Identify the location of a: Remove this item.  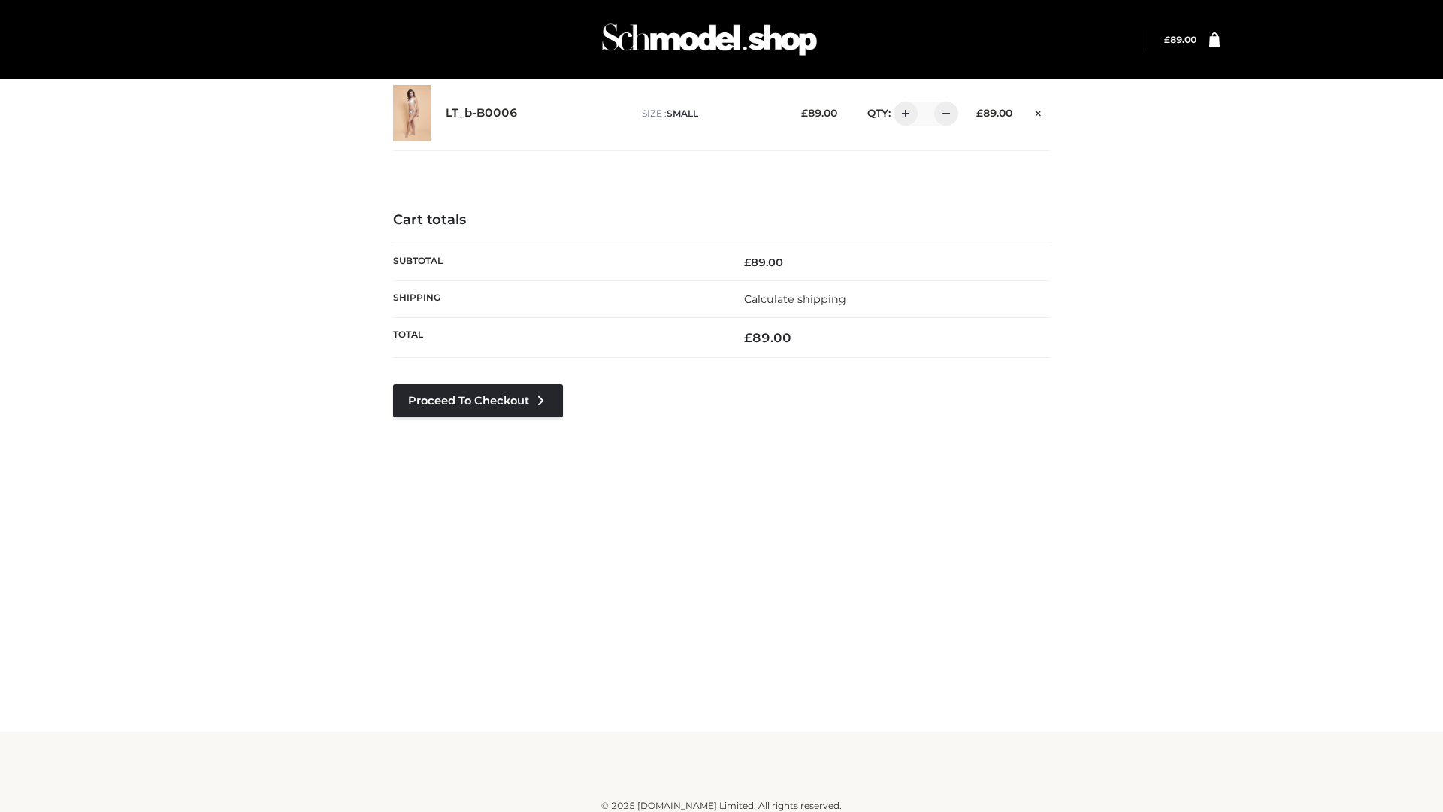
(1038, 111).